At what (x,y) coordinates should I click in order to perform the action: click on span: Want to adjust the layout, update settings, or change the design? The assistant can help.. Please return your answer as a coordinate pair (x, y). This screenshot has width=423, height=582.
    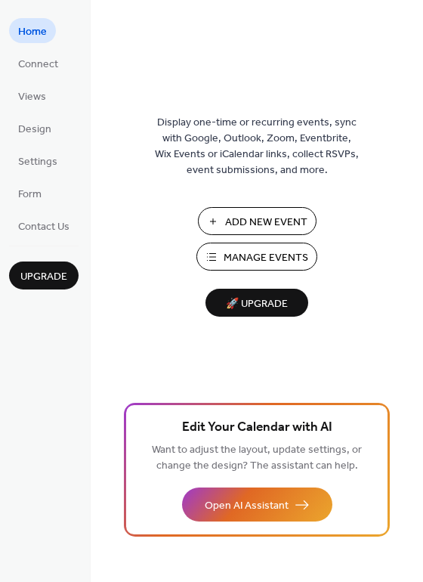
    Looking at the image, I should click on (257, 458).